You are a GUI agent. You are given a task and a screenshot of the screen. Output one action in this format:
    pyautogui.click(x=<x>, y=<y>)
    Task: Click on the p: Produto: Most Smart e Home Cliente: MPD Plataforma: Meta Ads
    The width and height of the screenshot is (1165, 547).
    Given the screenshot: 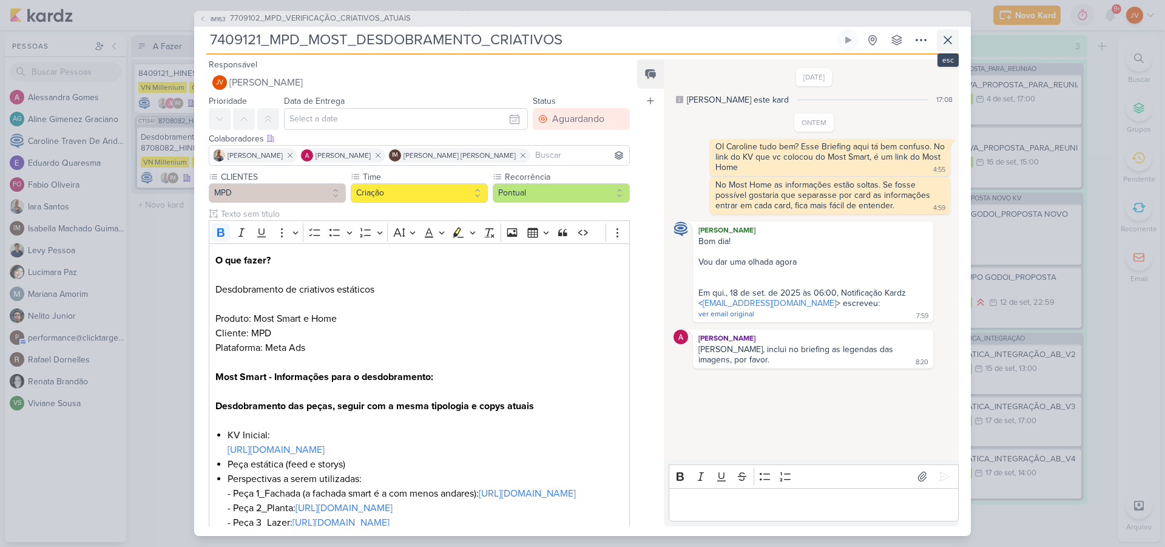 What is the action you would take?
    pyautogui.click(x=419, y=340)
    